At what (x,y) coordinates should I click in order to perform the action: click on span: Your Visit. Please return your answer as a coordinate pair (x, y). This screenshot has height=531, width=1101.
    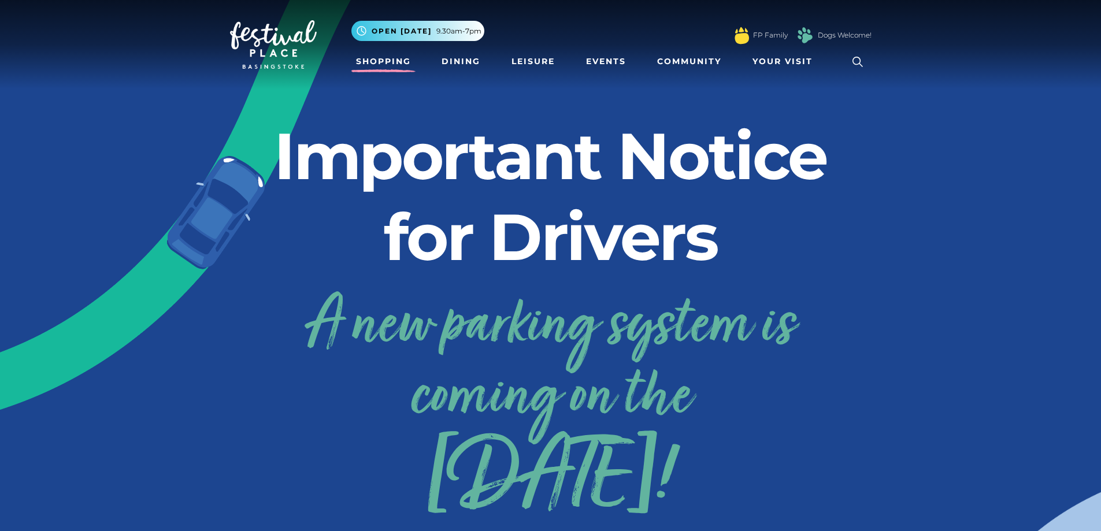
    Looking at the image, I should click on (783, 61).